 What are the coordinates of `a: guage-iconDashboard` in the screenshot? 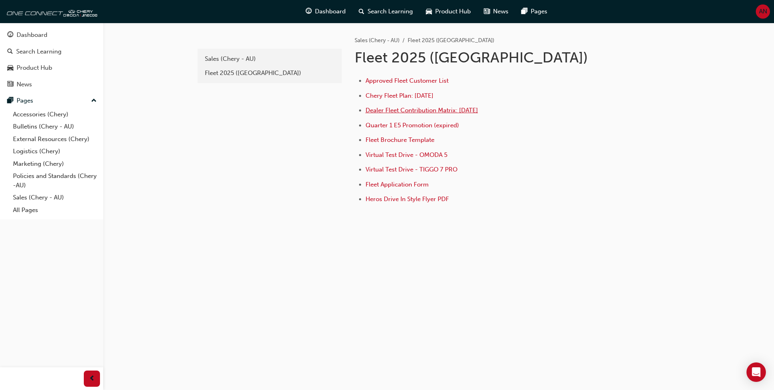 It's located at (326, 11).